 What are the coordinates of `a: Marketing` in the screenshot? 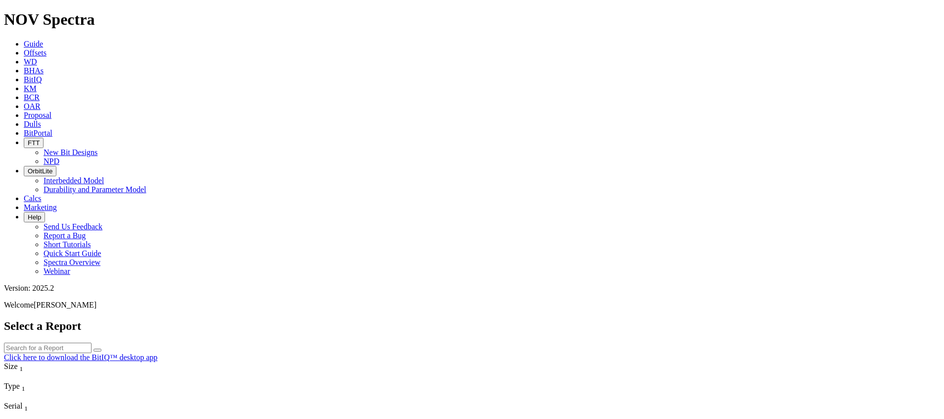 It's located at (40, 207).